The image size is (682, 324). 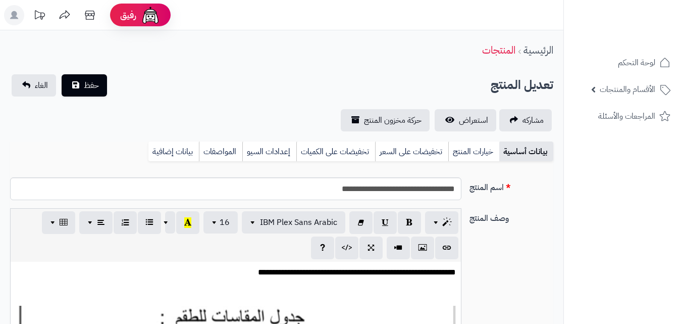 I want to click on img: logo-2.png, so click(x=643, y=39).